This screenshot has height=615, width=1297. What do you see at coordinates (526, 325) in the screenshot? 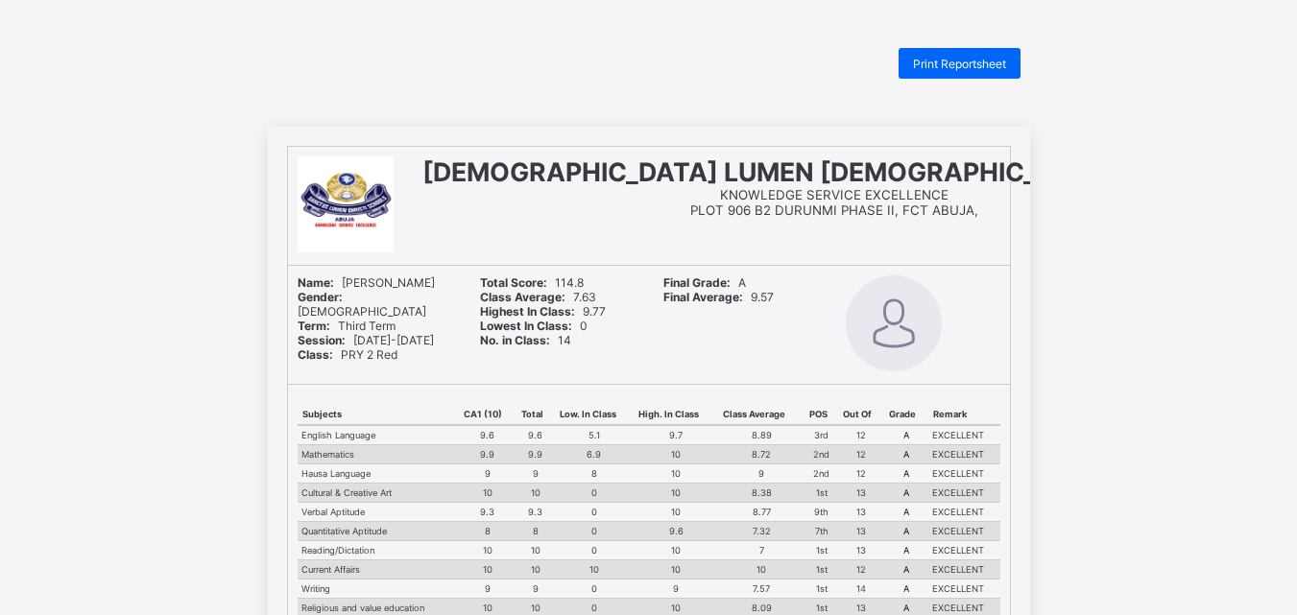
I see `b: Lowest In Class:` at bounding box center [526, 325].